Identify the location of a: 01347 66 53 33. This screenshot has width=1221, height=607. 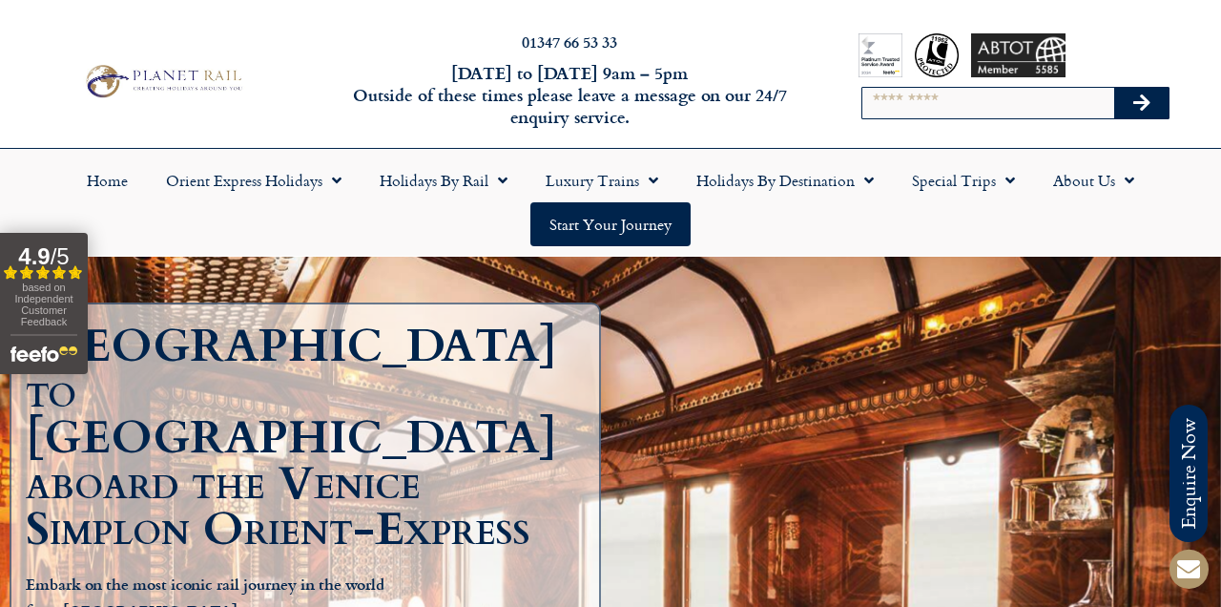
(569, 41).